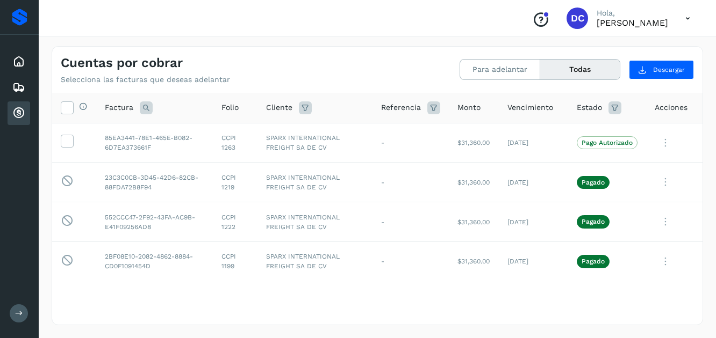  Describe the element at coordinates (235, 143) in the screenshot. I see `td: CCPI 1263` at that location.